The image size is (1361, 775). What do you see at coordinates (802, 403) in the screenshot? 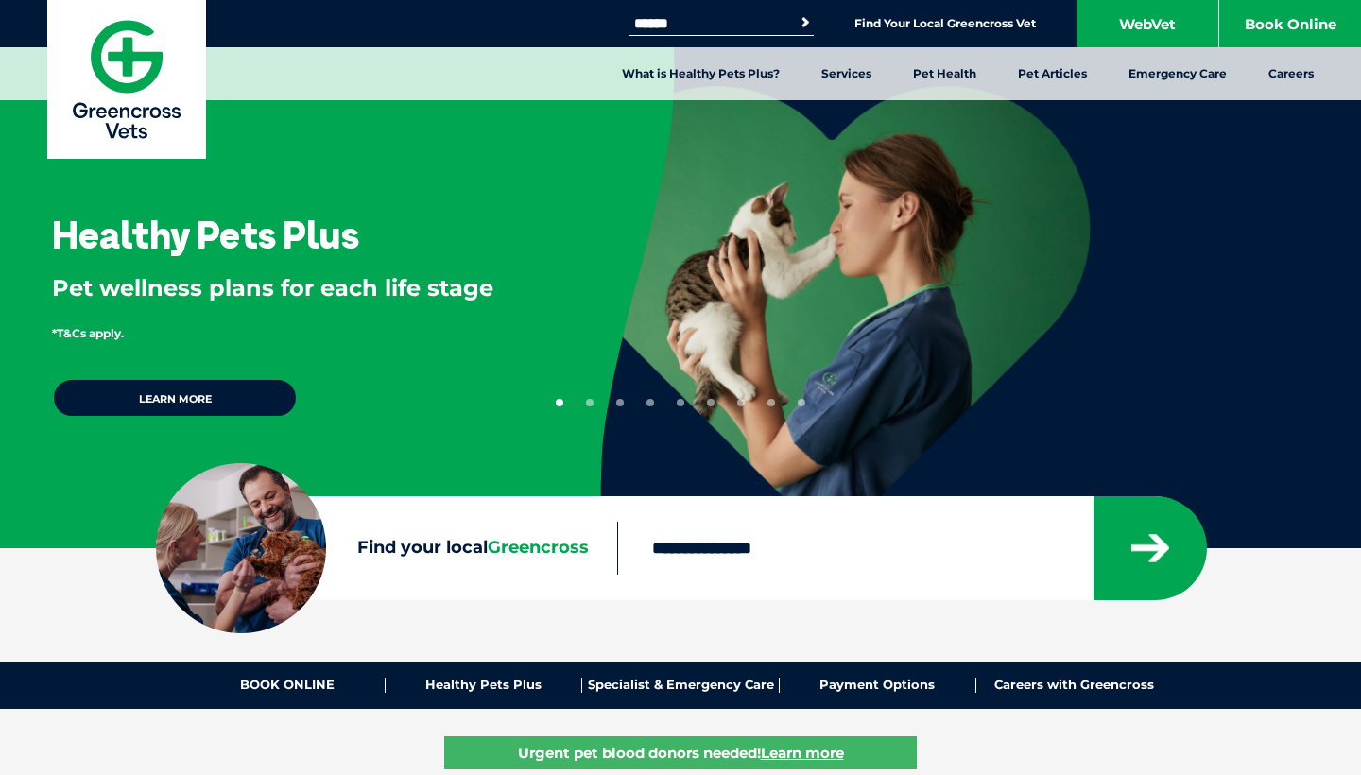
I see `button: 9 of 9` at bounding box center [802, 403].